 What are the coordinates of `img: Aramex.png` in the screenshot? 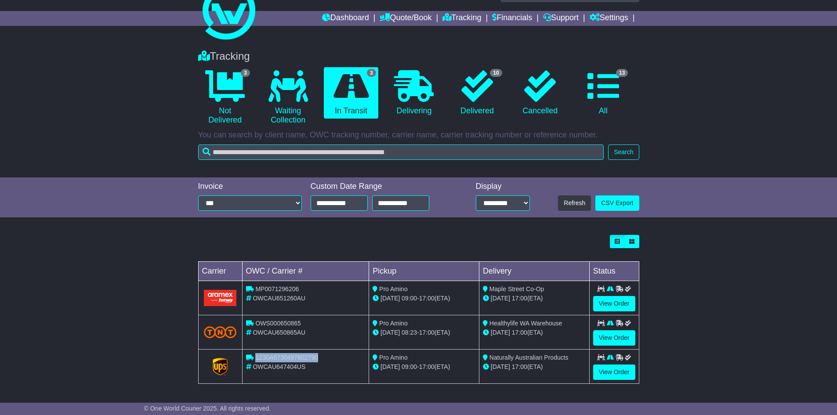 It's located at (220, 298).